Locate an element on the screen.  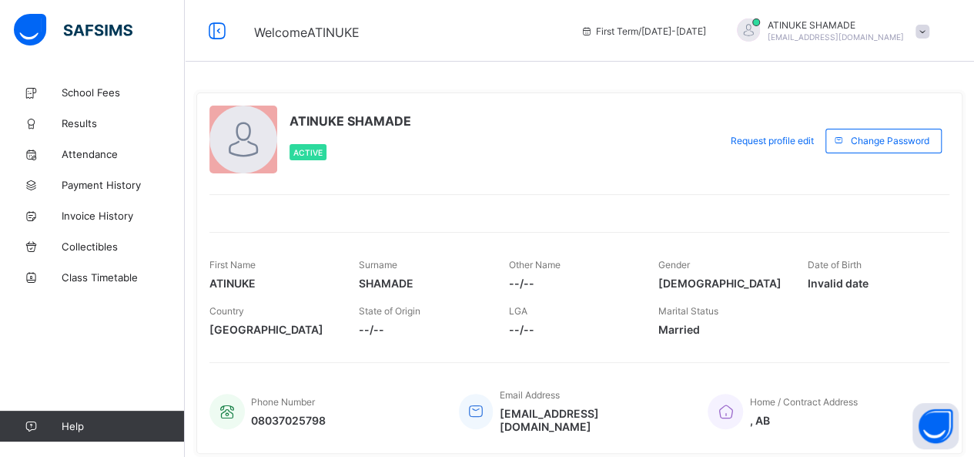
span: Phone Number is located at coordinates (283, 401).